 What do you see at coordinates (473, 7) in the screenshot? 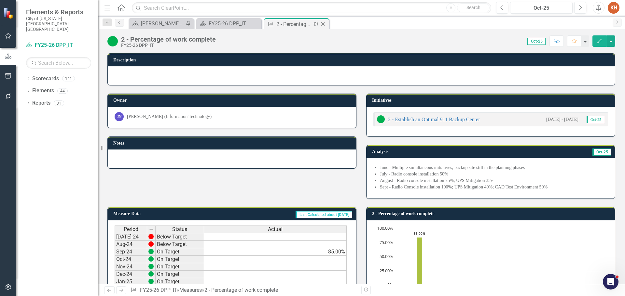
I see `span: Search` at bounding box center [473, 7].